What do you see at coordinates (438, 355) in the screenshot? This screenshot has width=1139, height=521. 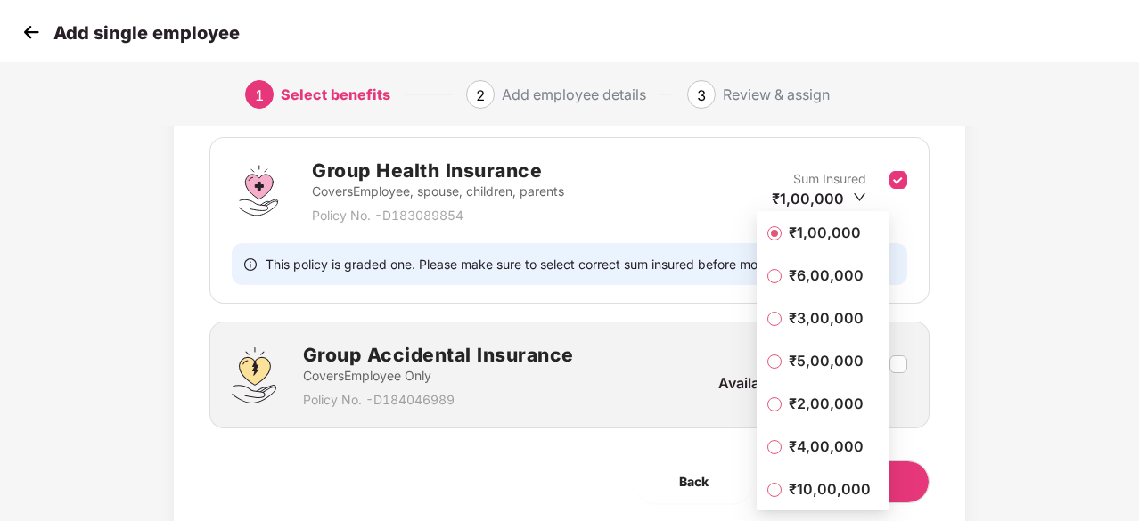 I see `h2: Group Accidental Insurance` at bounding box center [438, 355].